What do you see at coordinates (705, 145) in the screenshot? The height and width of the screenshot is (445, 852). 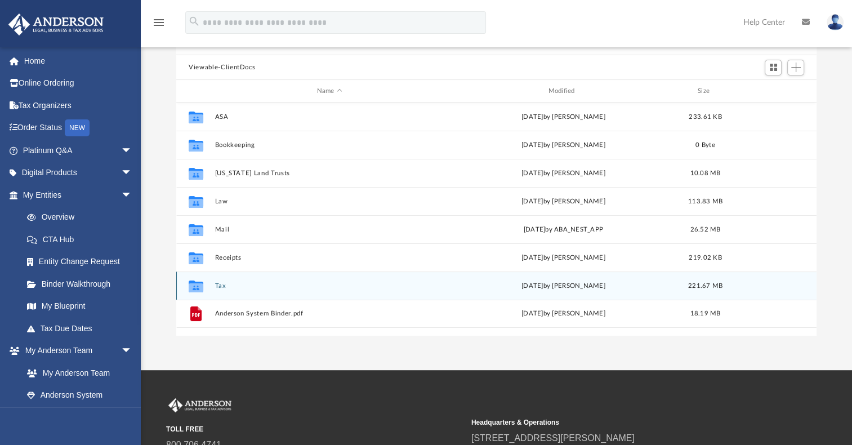 I see `span: 0 Byte` at bounding box center [705, 145].